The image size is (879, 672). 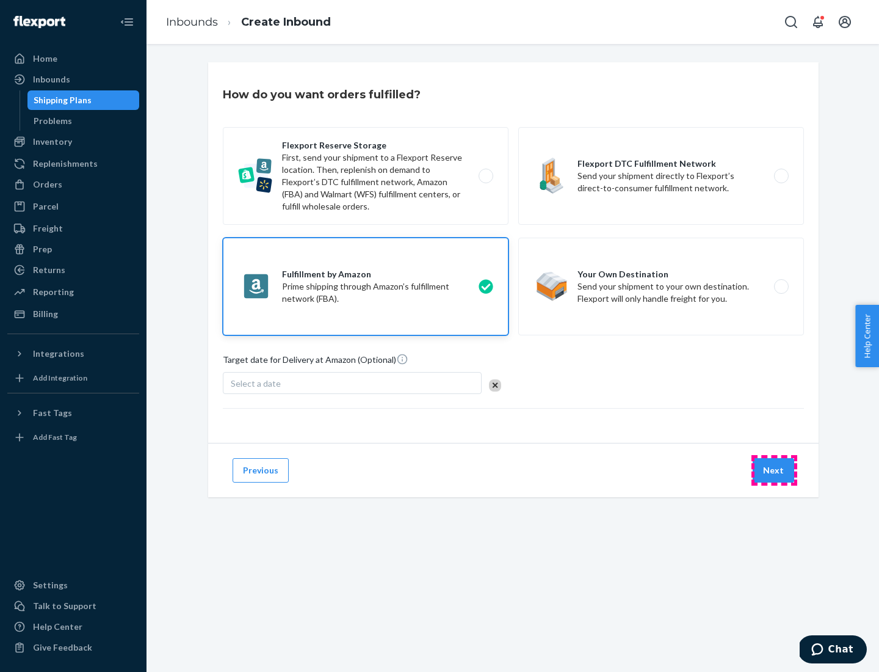 I want to click on button: Open Search Box, so click(x=791, y=22).